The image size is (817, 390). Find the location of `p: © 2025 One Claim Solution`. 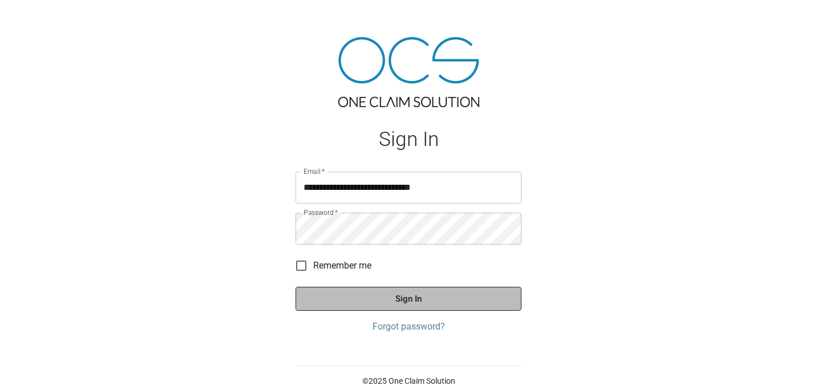

p: © 2025 One Claim Solution is located at coordinates (409, 381).